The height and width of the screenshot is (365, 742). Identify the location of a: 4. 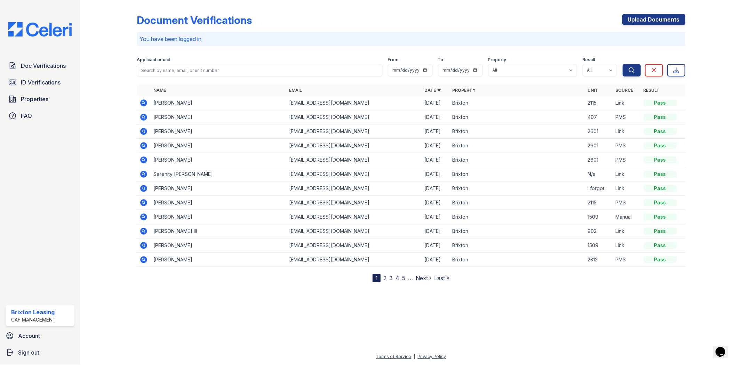
(397, 278).